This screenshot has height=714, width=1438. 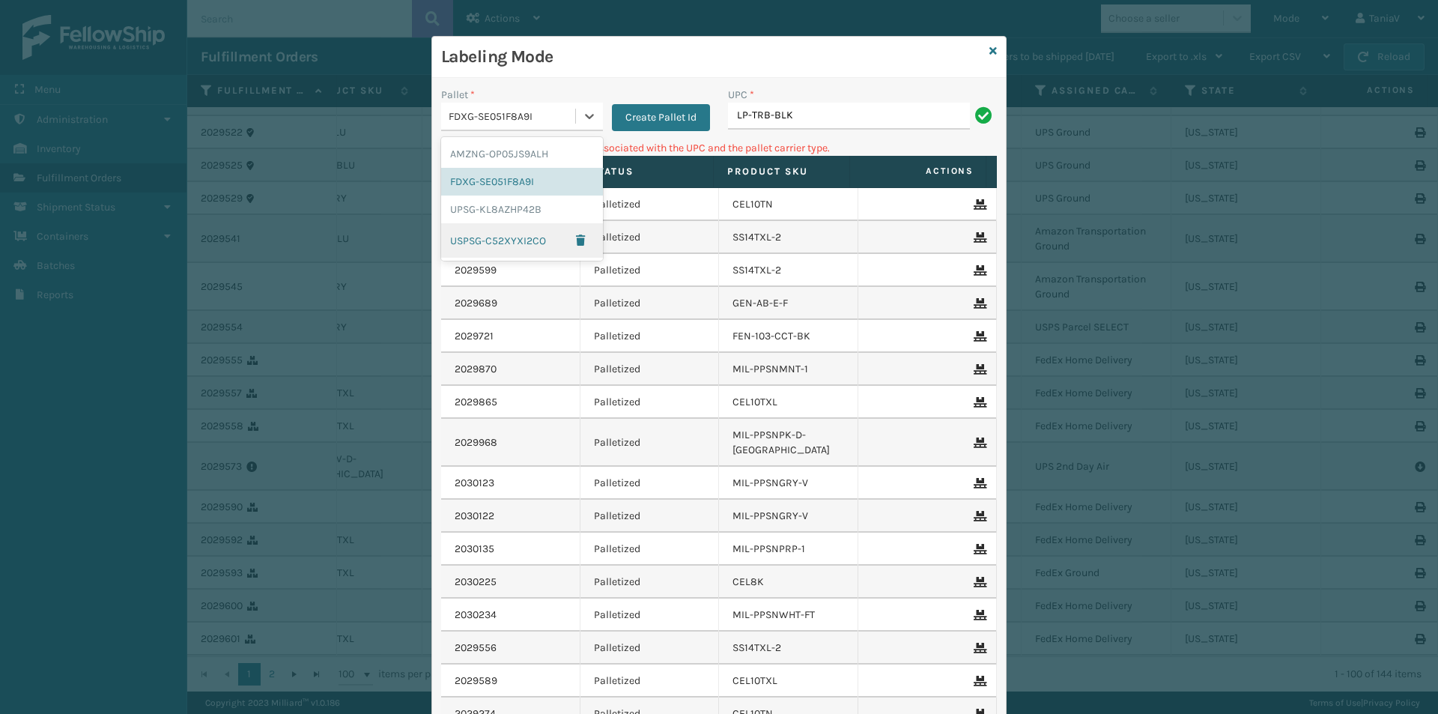 I want to click on td: GEN-AB-E-F, so click(x=789, y=303).